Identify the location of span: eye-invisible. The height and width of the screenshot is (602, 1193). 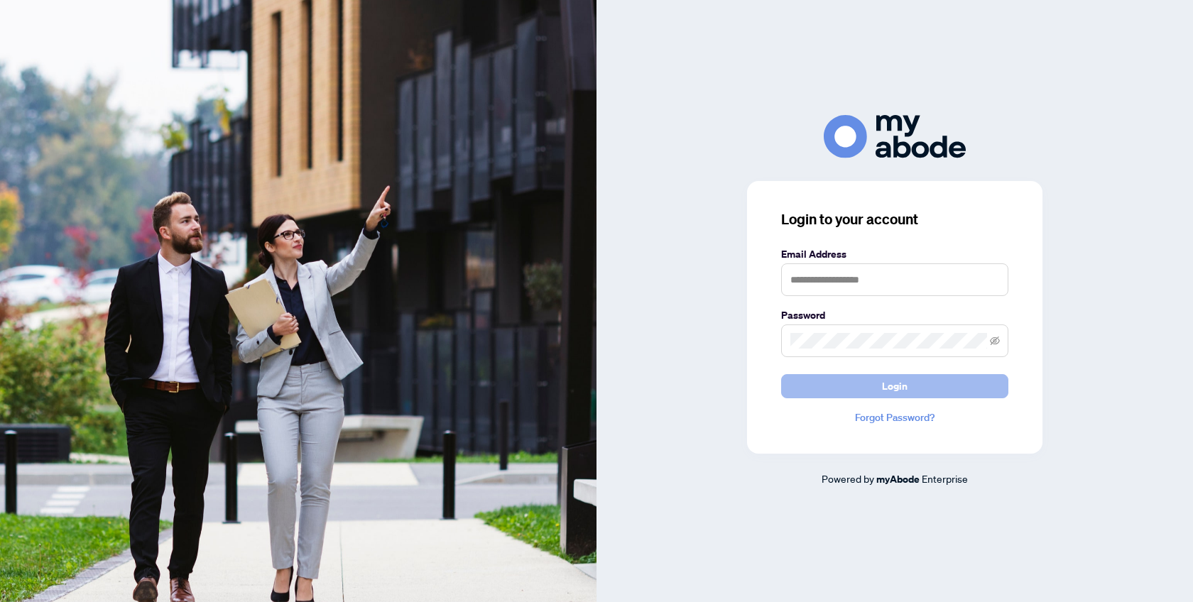
(995, 341).